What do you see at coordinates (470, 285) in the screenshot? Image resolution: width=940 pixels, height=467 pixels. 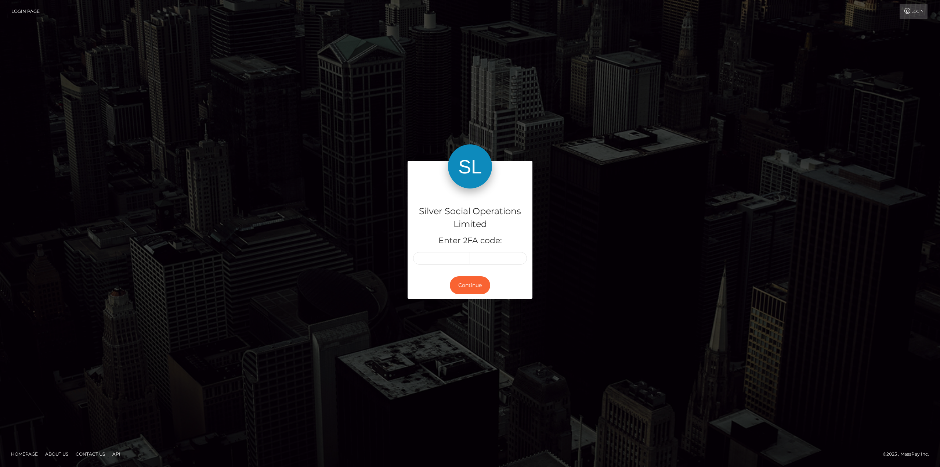 I see `button: Continue` at bounding box center [470, 285].